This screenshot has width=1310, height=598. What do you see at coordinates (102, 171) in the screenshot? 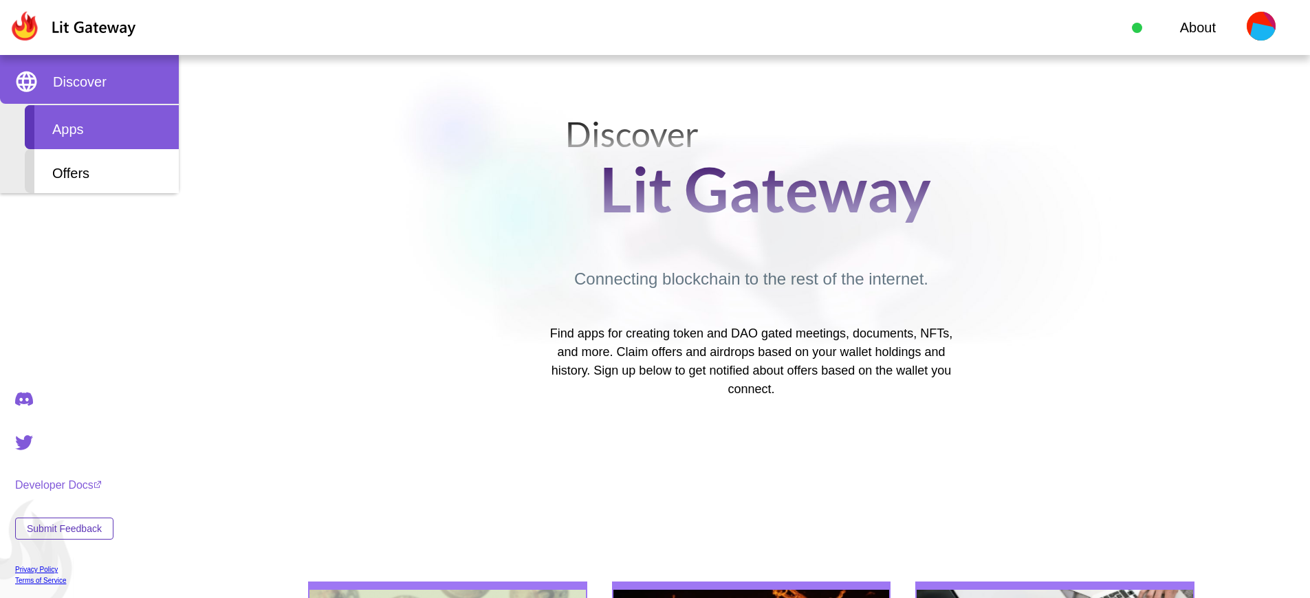
I see `div: Offers` at bounding box center [102, 171].